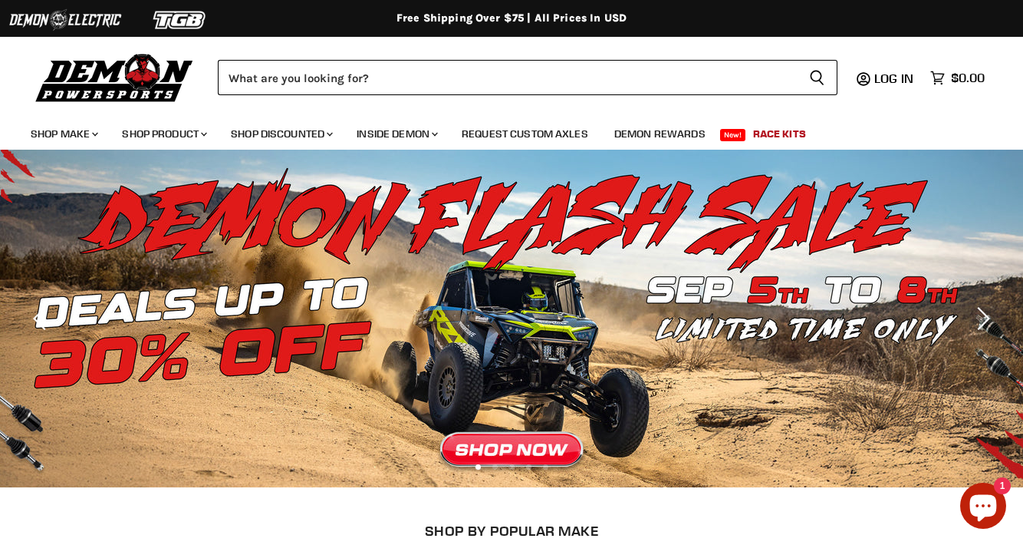  What do you see at coordinates (525, 133) in the screenshot?
I see `a: Request Custom Axles` at bounding box center [525, 133].